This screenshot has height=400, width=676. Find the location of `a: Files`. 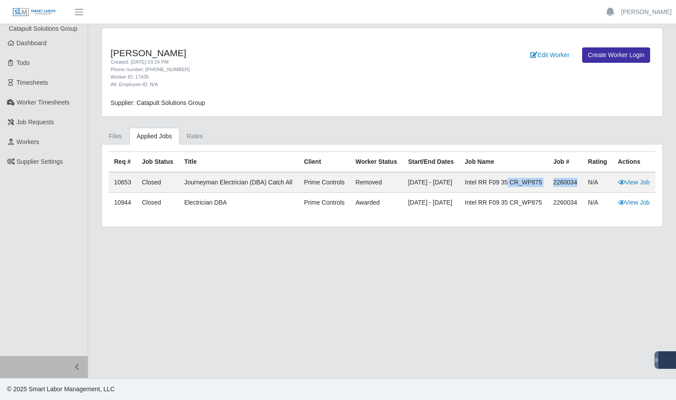

a: Files is located at coordinates (115, 136).